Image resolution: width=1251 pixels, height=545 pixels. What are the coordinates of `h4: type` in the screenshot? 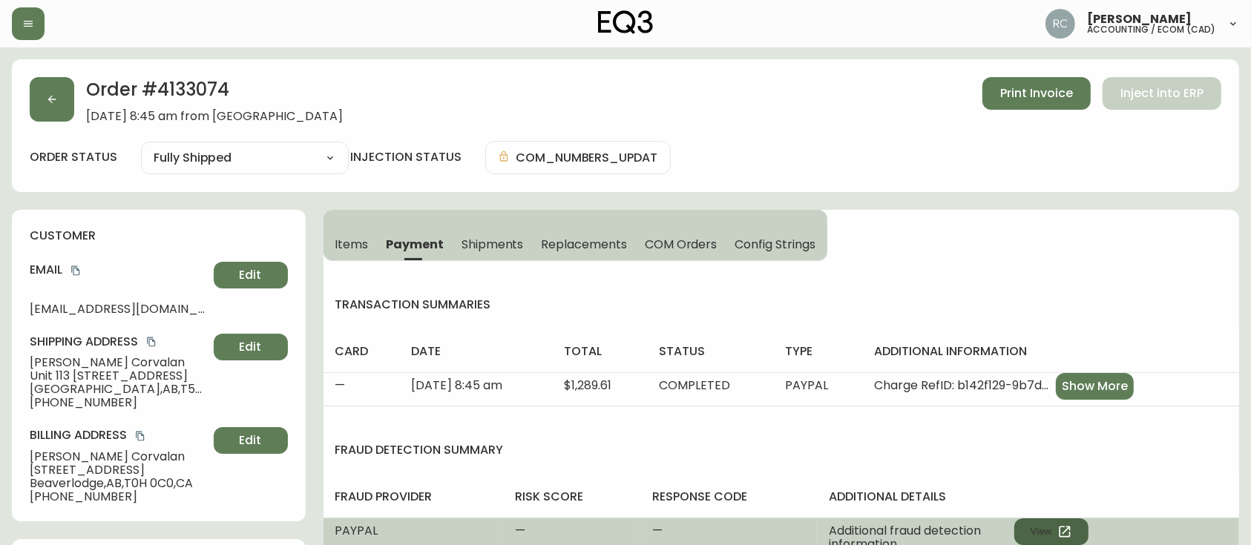 It's located at (818, 352).